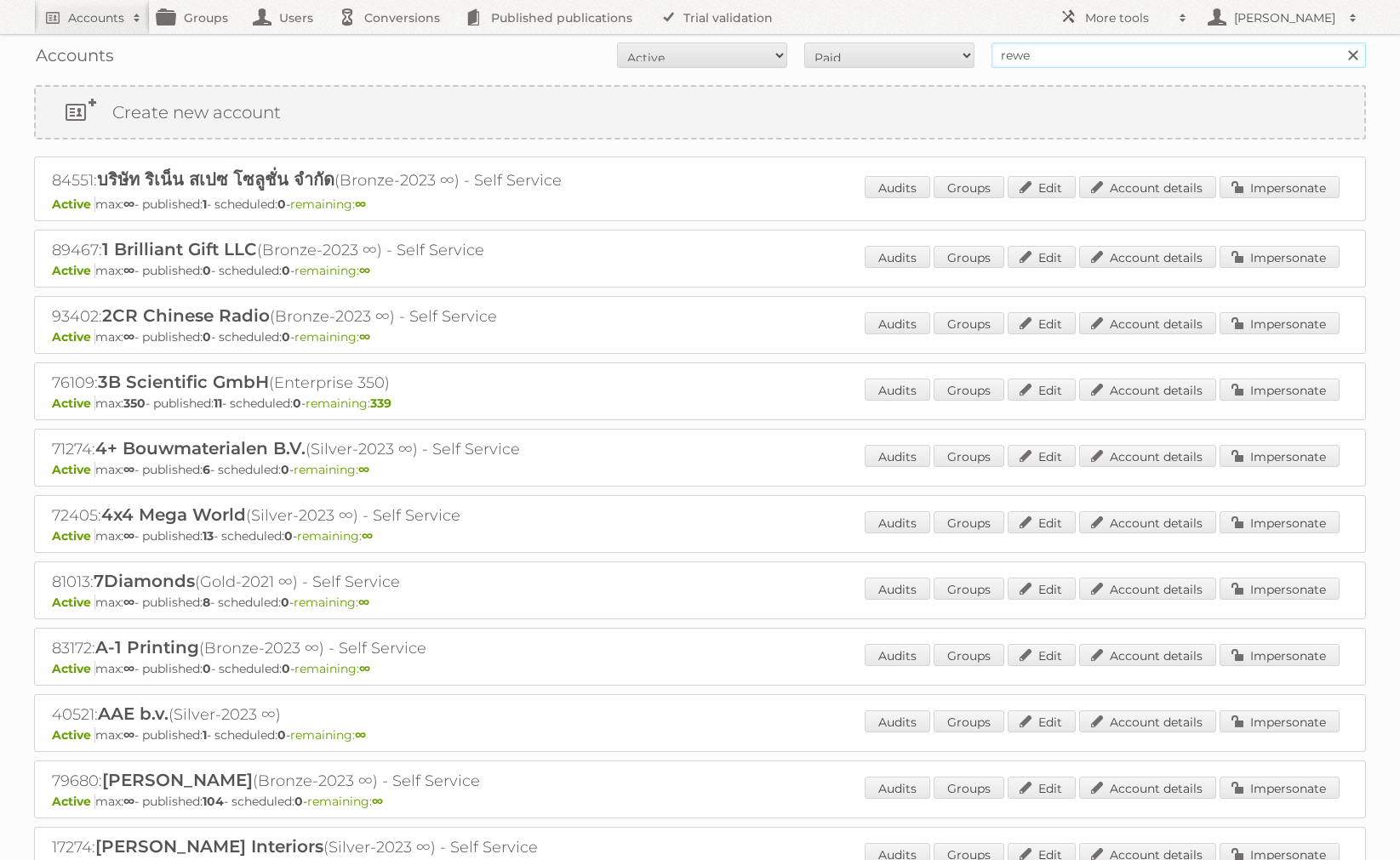 Image resolution: width=1400 pixels, height=860 pixels. What do you see at coordinates (206, 469) in the screenshot?
I see `strong: 6` at bounding box center [206, 469].